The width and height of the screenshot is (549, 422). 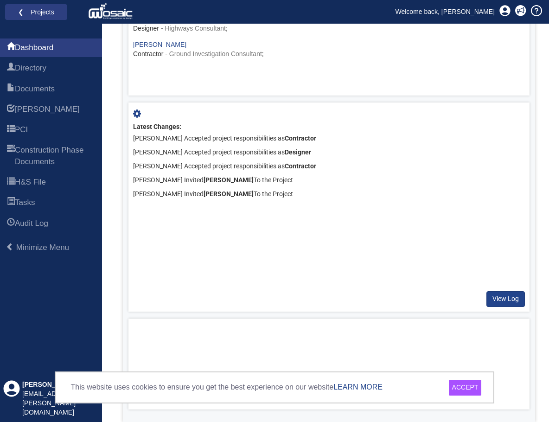 What do you see at coordinates (358, 387) in the screenshot?
I see `a: LEARN MORE` at bounding box center [358, 387].